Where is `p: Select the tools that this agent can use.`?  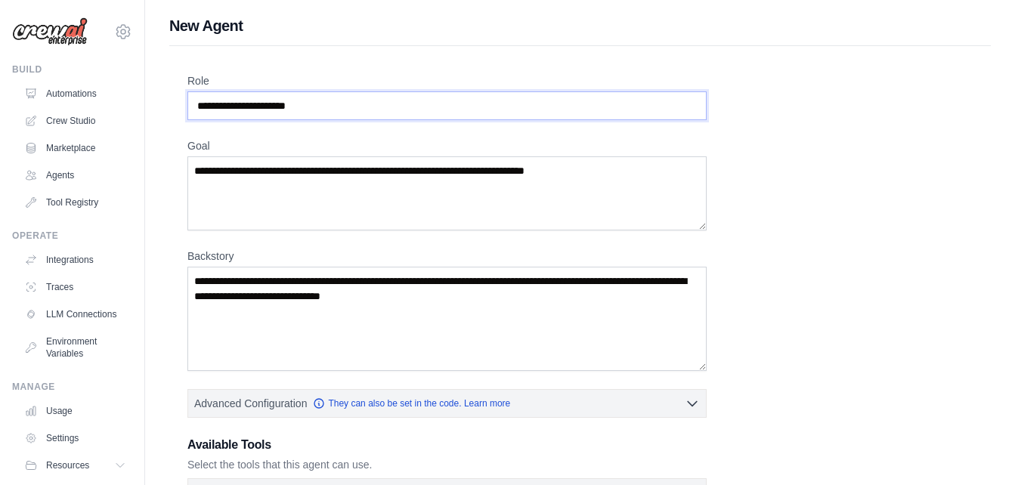 p: Select the tools that this agent can use. is located at coordinates (447, 465).